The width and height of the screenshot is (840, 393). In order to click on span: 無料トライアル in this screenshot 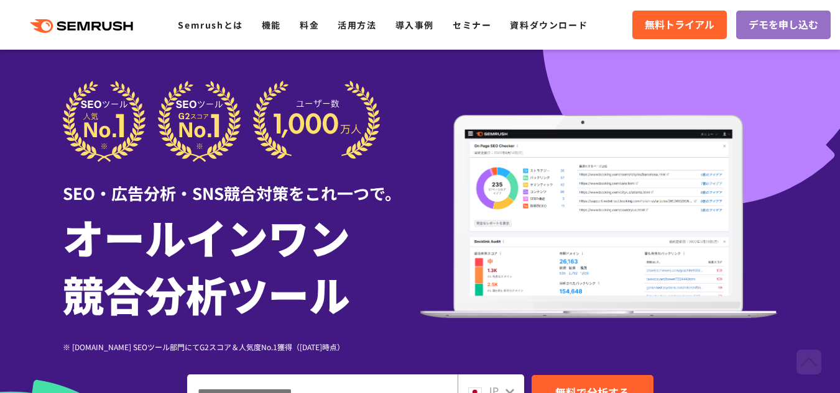, I will do `click(679, 25)`.